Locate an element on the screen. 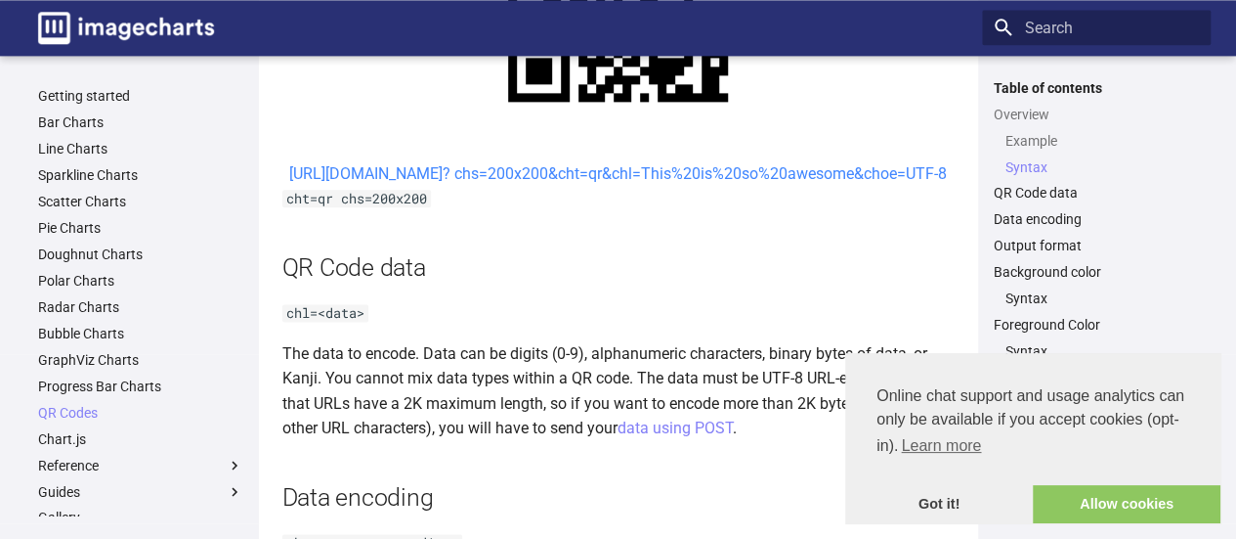 The width and height of the screenshot is (1236, 539). span: Online chat support and usage analytics can only be available if you accept cookies (opt-in). is located at coordinates (1033, 422).